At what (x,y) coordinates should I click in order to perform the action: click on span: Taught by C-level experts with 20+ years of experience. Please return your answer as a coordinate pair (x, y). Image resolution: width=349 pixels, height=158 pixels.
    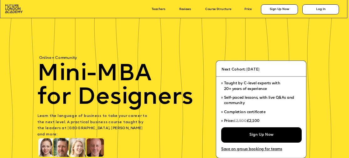
    Looking at the image, I should click on (252, 86).